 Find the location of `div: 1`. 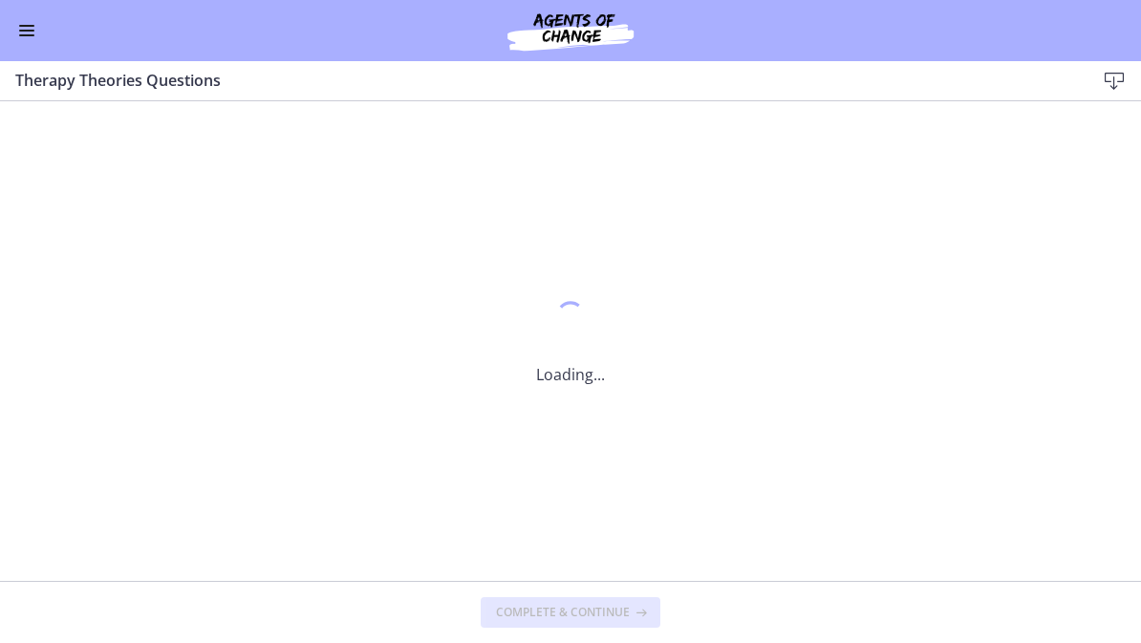

div: 1 is located at coordinates (571, 318).